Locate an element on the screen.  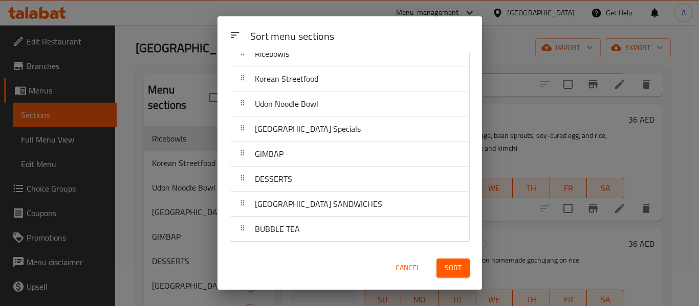
div: Ricebowls is located at coordinates (349, 54).